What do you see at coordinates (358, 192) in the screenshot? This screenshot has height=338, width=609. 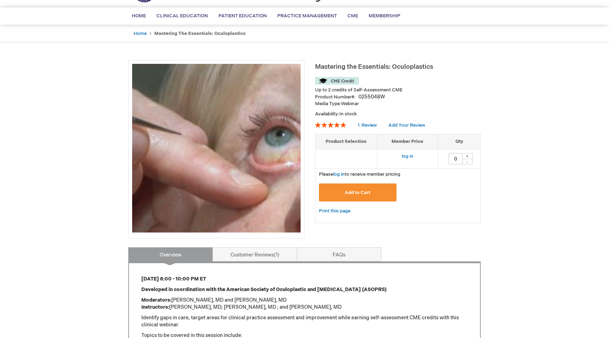 I see `button: Add to Cart` at bounding box center [358, 192].